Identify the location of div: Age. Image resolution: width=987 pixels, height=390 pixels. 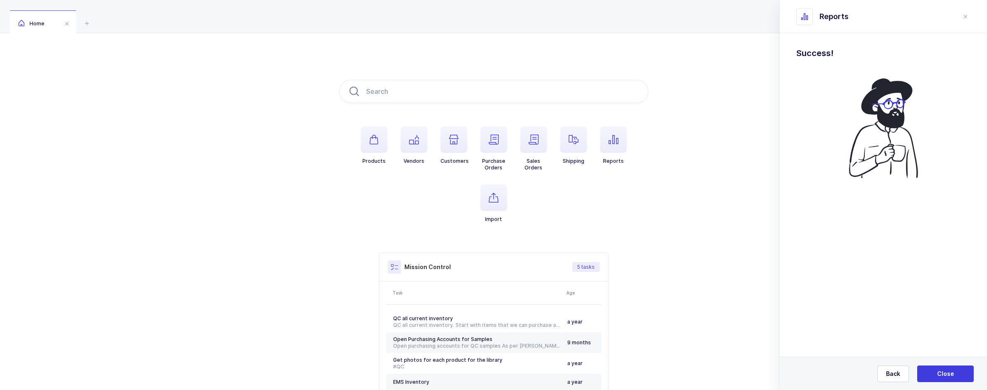
(582, 293).